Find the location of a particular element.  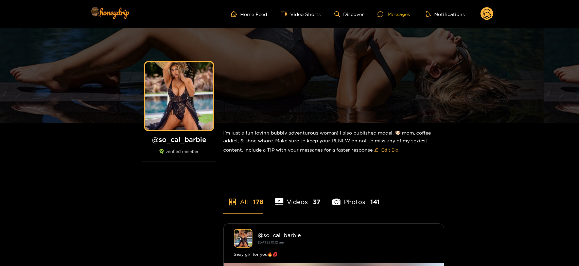

div: verified member is located at coordinates (179, 155).